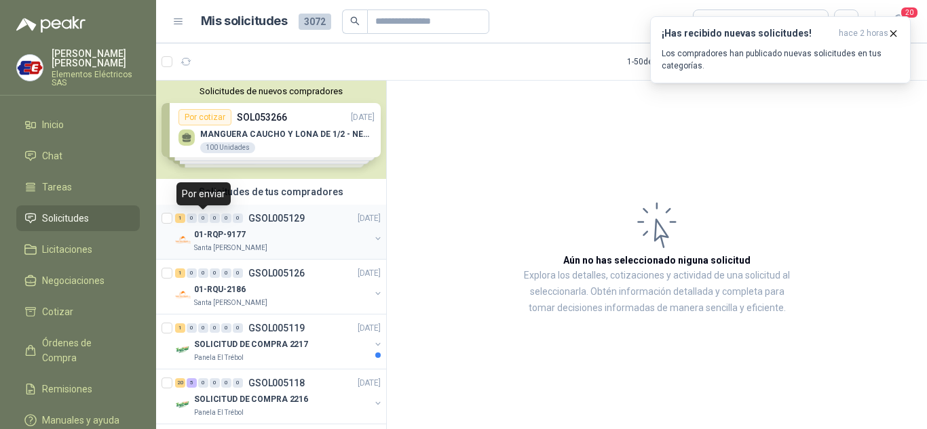  I want to click on button: Solicitudes de nuevos compradores, so click(271, 91).